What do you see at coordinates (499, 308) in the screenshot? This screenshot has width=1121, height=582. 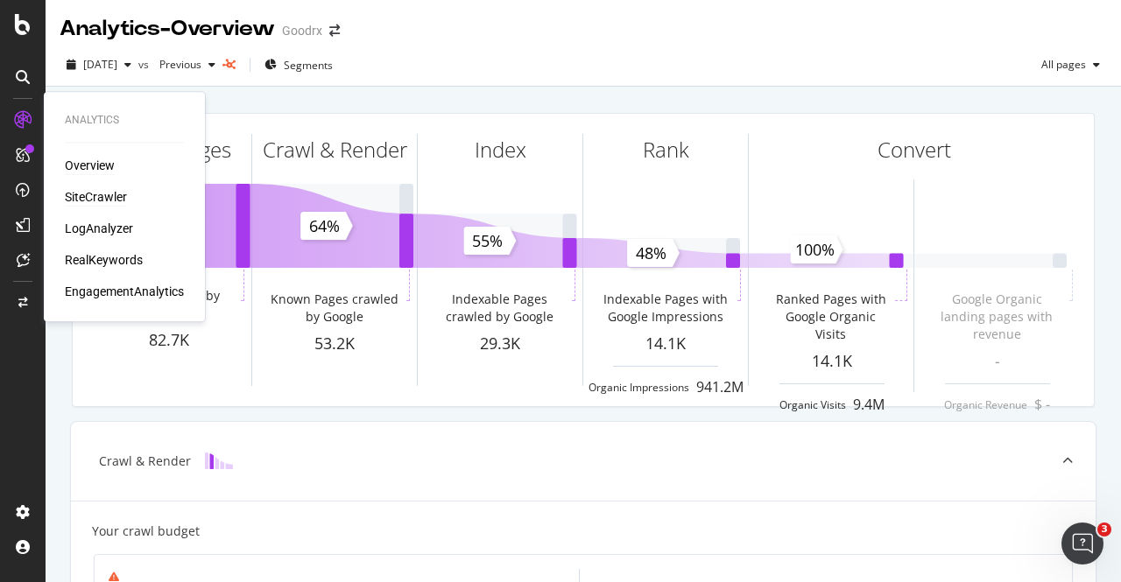 I see `div: Indexable Pages crawled by Google` at bounding box center [499, 308].